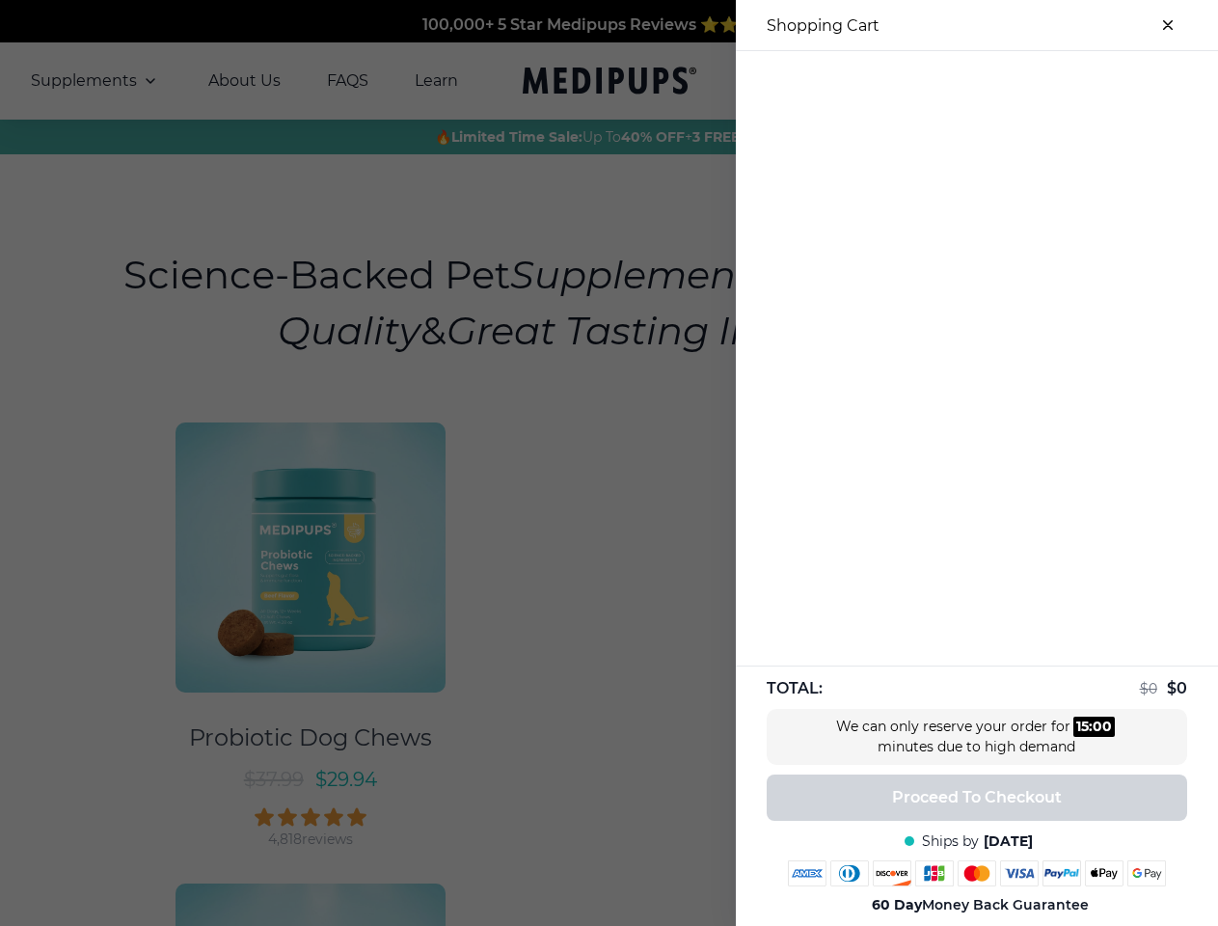  Describe the element at coordinates (1082, 726) in the screenshot. I see `div: 15` at that location.